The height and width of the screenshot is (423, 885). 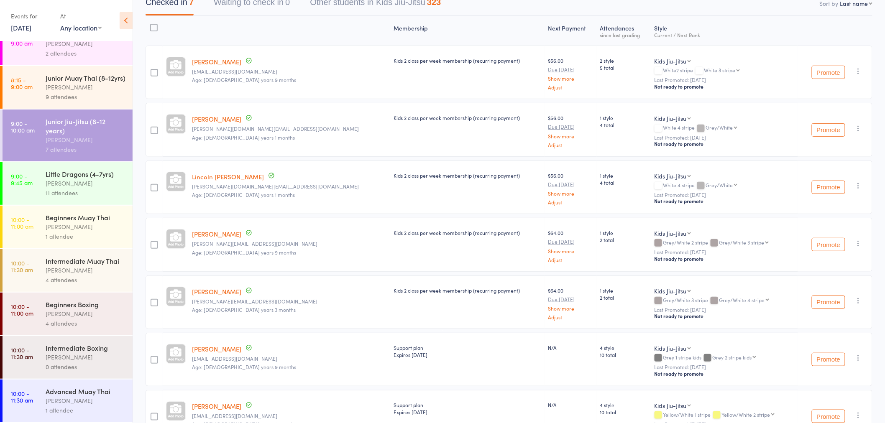 I want to click on time: 10:00 - 11:00 am, so click(x=22, y=223).